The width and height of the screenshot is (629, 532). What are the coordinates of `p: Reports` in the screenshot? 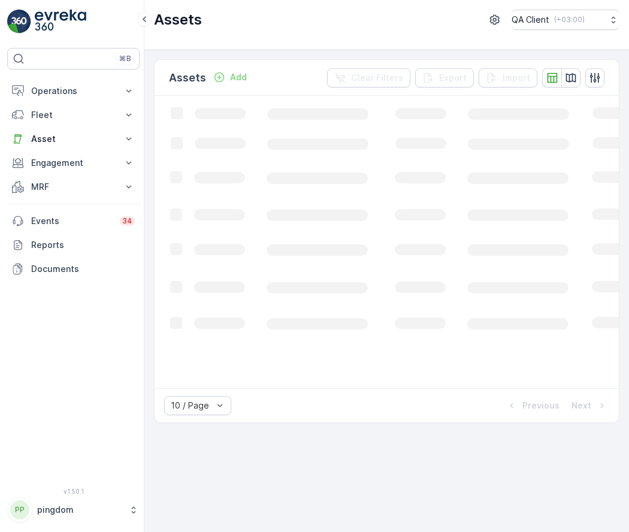 It's located at (83, 245).